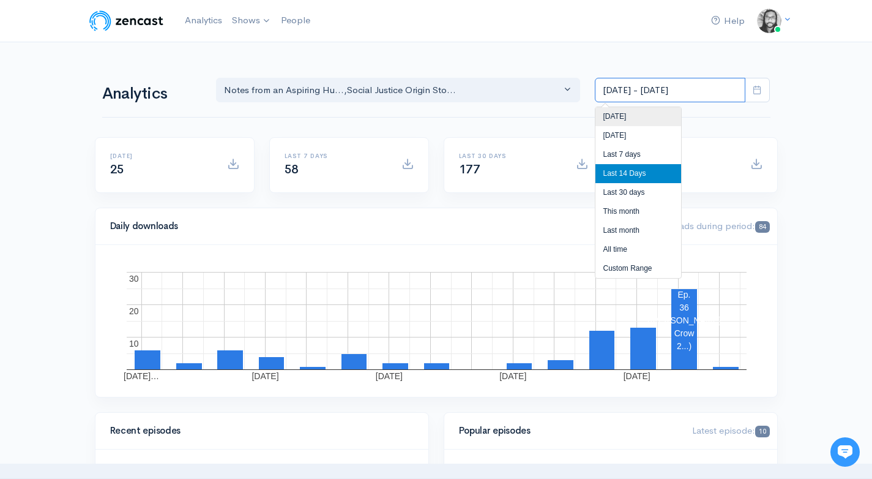 The image size is (872, 479). What do you see at coordinates (291, 169) in the screenshot?
I see `span: 58` at bounding box center [291, 169].